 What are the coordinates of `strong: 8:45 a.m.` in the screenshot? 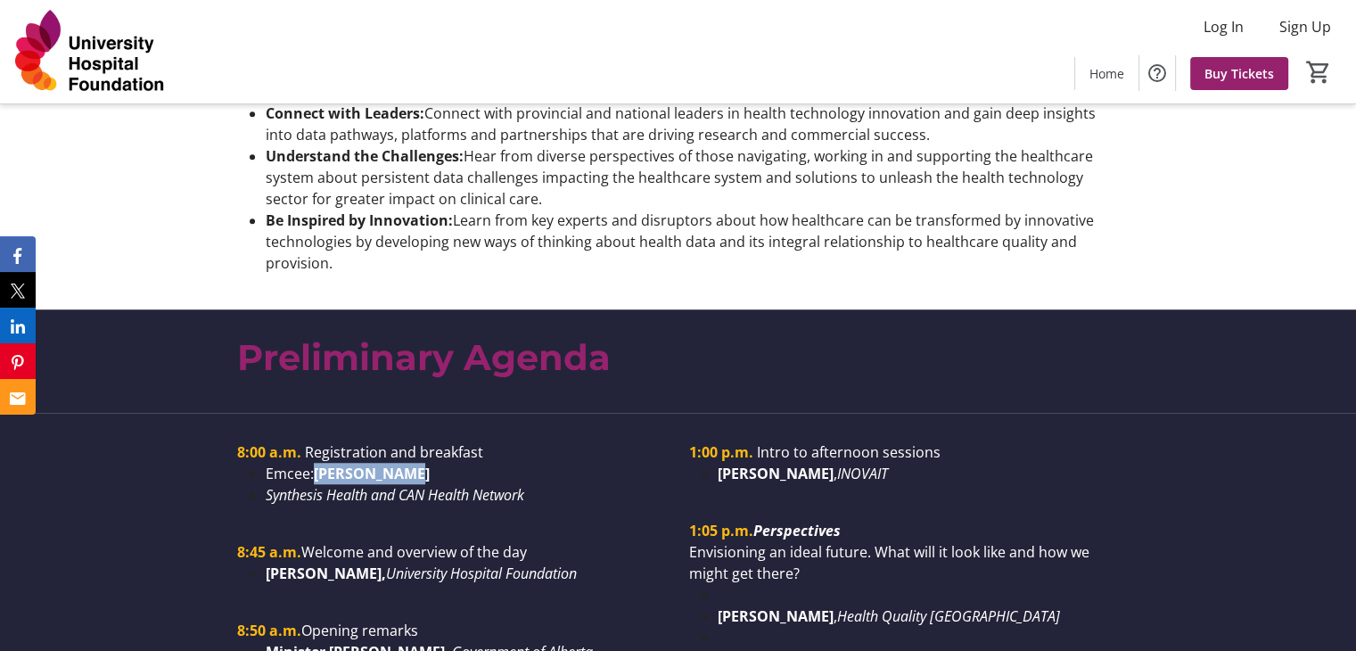 It's located at (269, 552).